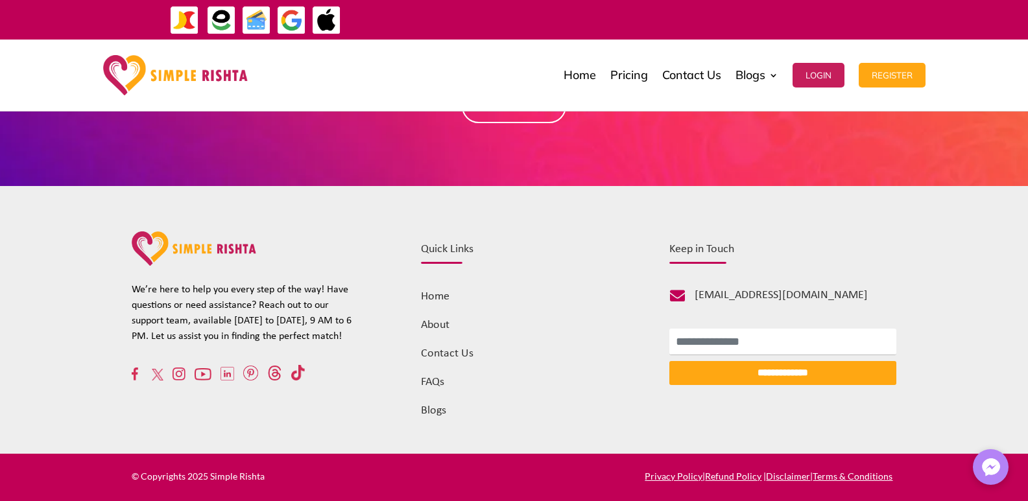 This screenshot has height=501, width=1028. What do you see at coordinates (673, 476) in the screenshot?
I see `a: Privacy Policy` at bounding box center [673, 476].